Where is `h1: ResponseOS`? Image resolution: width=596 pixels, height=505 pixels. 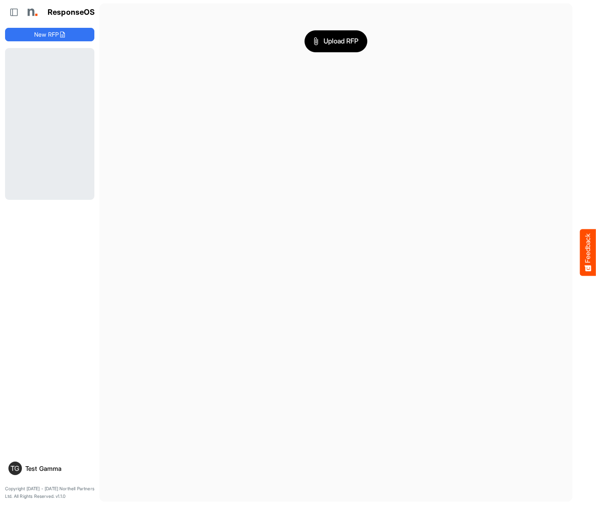 h1: ResponseOS is located at coordinates (71, 12).